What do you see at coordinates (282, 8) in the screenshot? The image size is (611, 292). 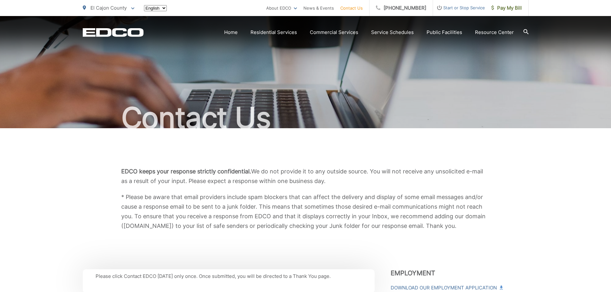 I see `a: About EDCO` at bounding box center [282, 8].